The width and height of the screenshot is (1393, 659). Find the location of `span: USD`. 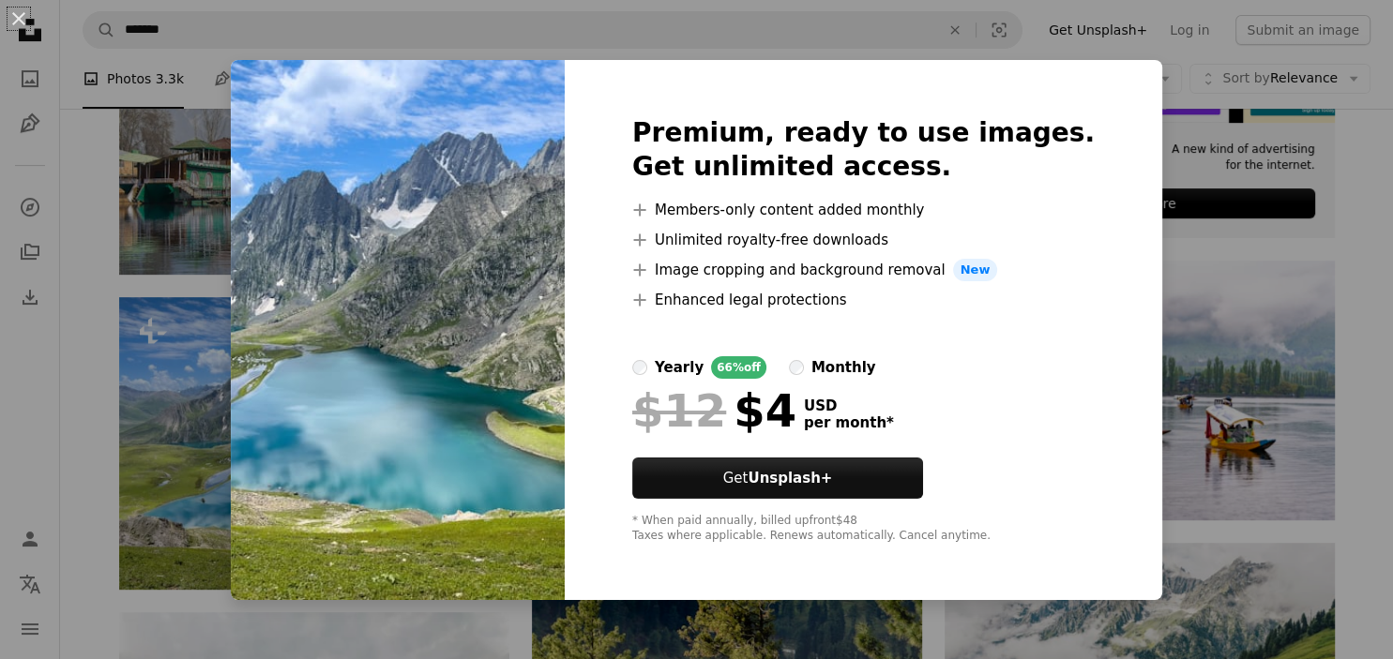

span: USD is located at coordinates (849, 406).